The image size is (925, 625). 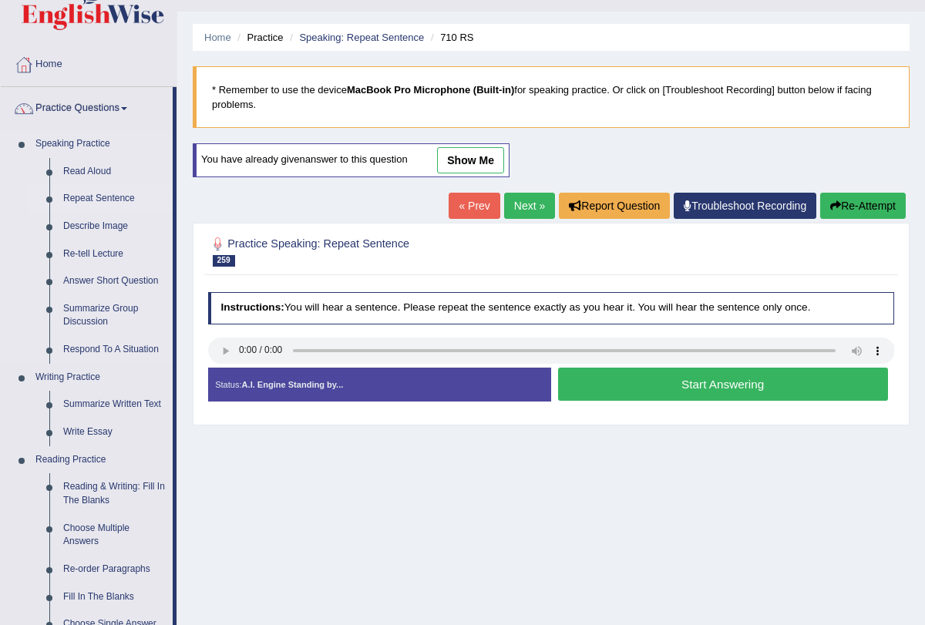 I want to click on div: You have already given answer to this question, so click(x=351, y=160).